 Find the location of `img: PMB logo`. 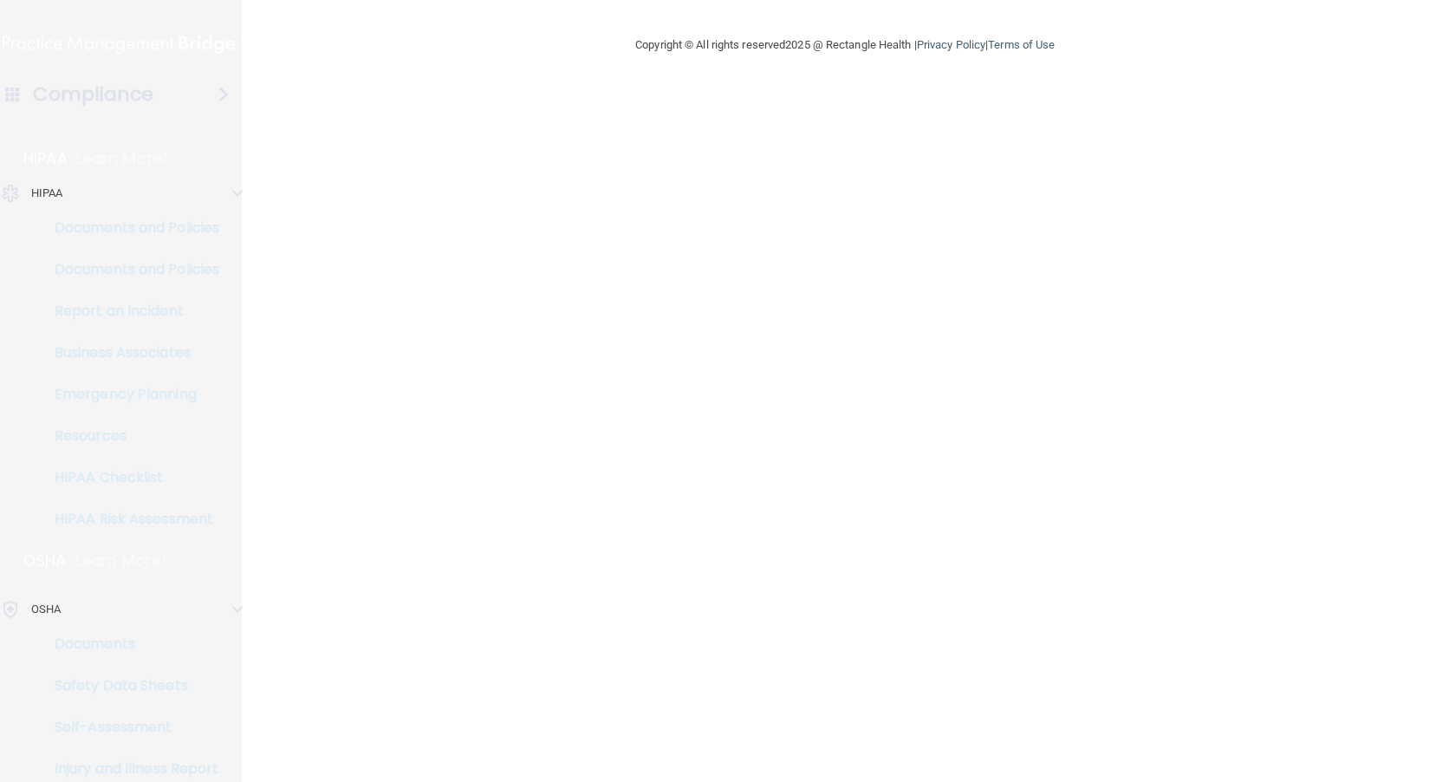

img: PMB logo is located at coordinates (120, 44).